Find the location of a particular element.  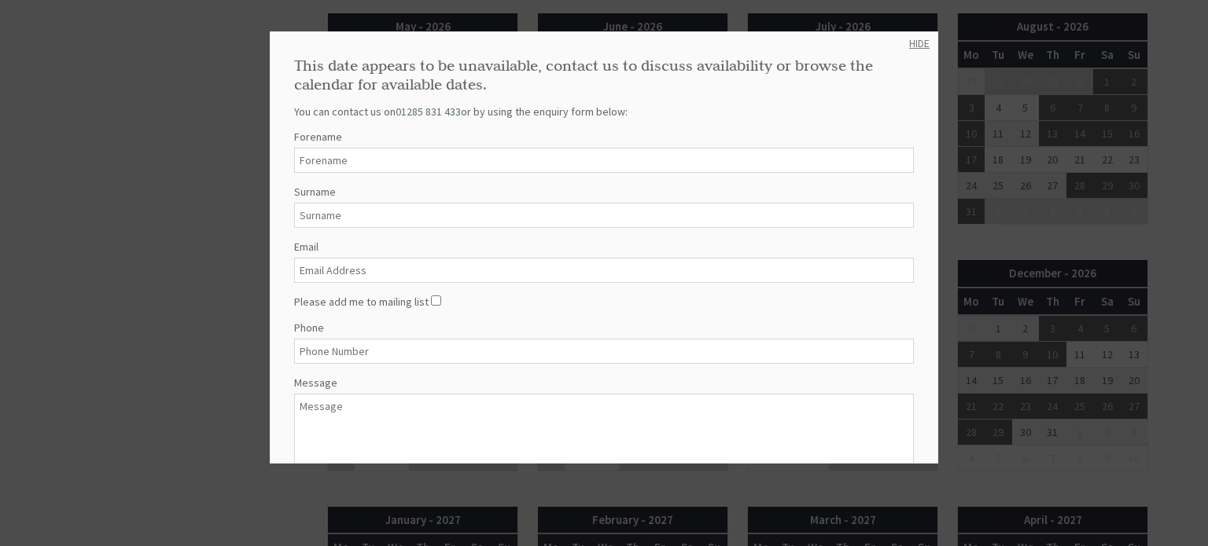

input: Surname is located at coordinates (604, 215).